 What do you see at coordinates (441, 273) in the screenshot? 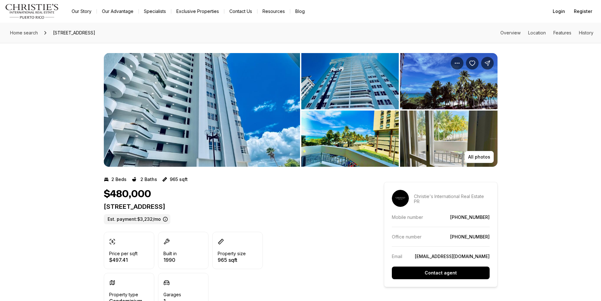
I see `p: Contact agent` at bounding box center [441, 273].